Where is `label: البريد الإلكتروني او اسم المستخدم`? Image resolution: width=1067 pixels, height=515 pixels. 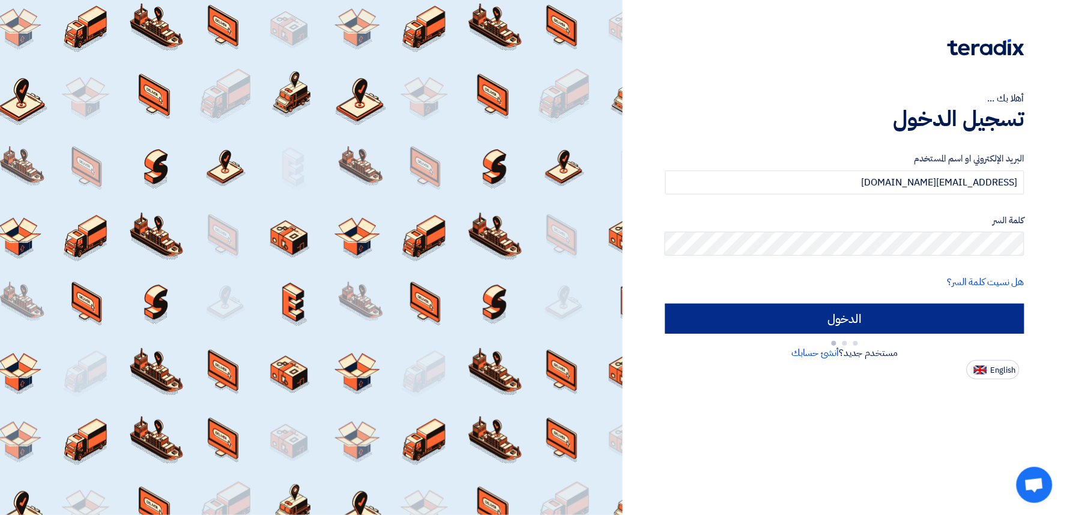
label: البريد الإلكتروني او اسم المستخدم is located at coordinates (845, 158).